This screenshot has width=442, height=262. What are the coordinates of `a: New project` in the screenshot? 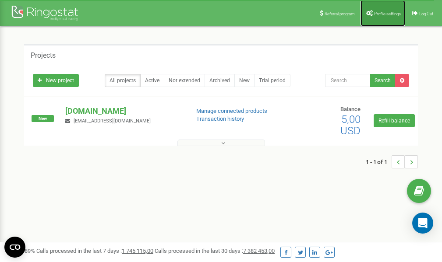 It's located at (56, 81).